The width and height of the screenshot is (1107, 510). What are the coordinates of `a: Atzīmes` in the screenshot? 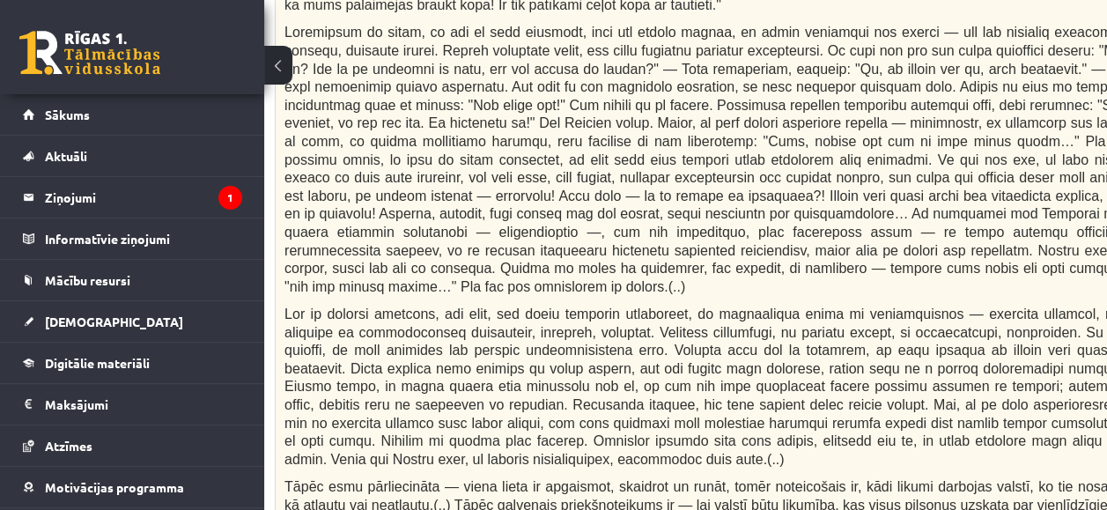 It's located at (132, 446).